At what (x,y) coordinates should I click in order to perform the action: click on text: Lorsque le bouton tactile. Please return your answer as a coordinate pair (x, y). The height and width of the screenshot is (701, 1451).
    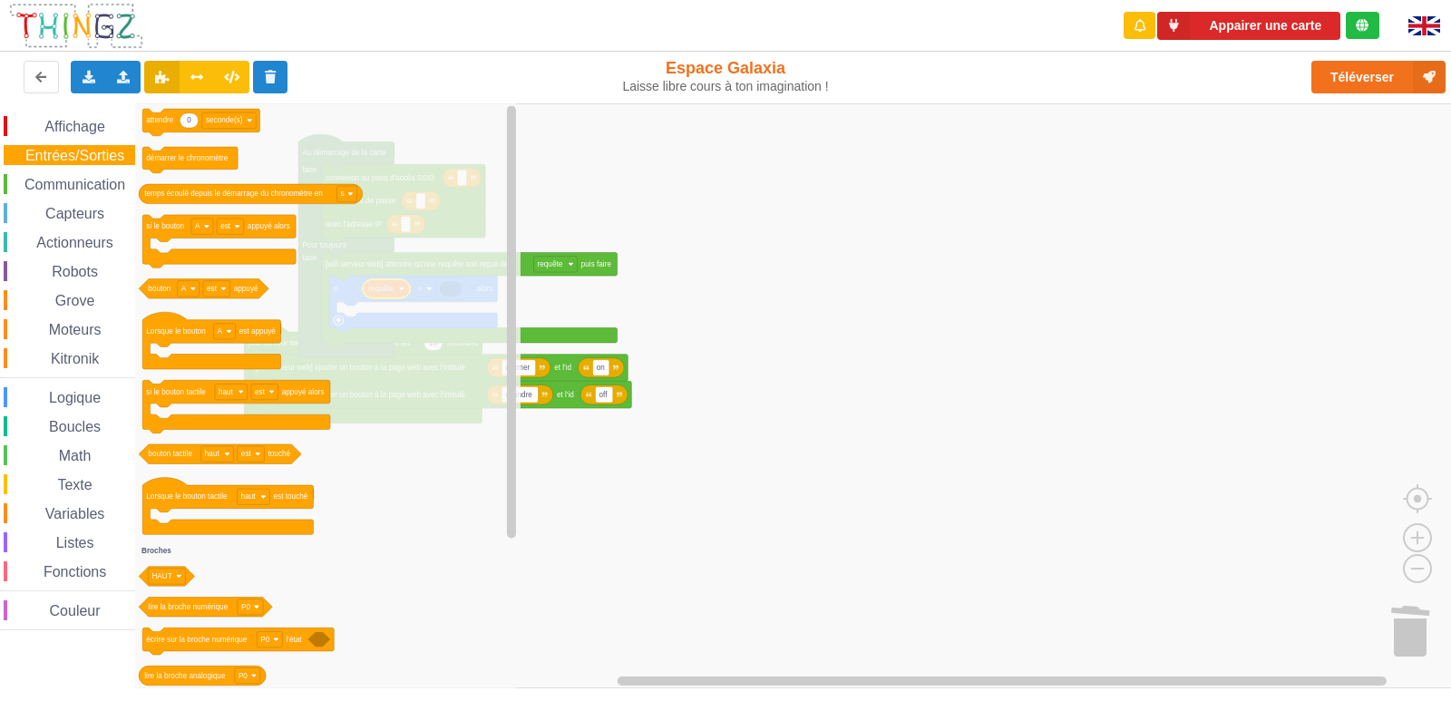
    Looking at the image, I should click on (187, 496).